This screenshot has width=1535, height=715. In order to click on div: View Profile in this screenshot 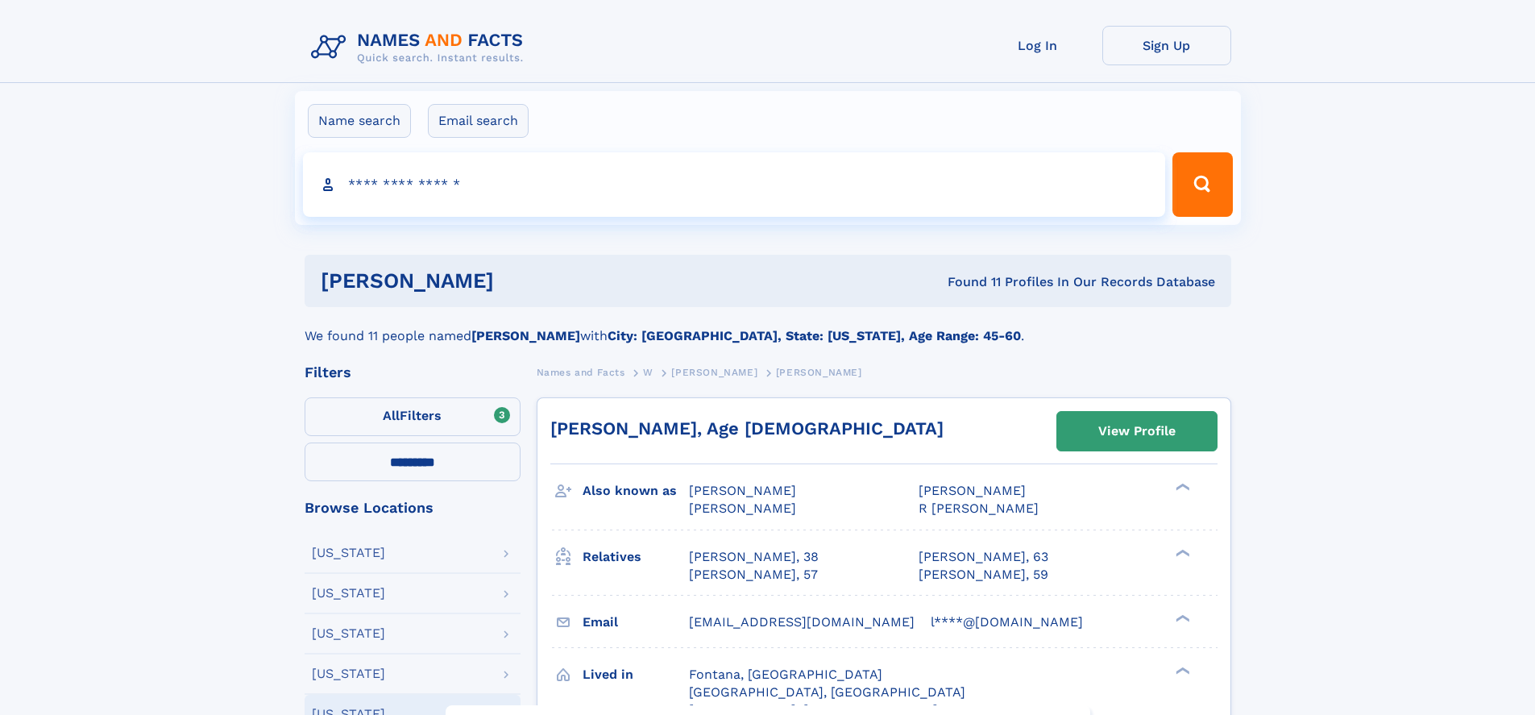, I will do `click(1137, 431)`.